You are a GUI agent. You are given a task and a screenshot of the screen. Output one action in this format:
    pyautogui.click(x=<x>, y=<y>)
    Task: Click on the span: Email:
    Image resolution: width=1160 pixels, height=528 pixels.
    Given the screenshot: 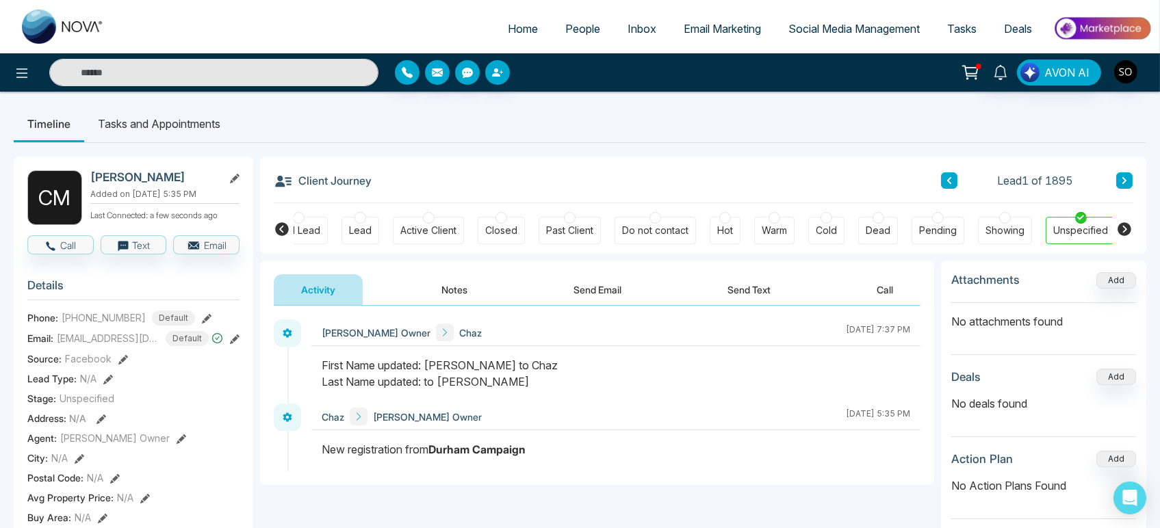 What is the action you would take?
    pyautogui.click(x=40, y=338)
    